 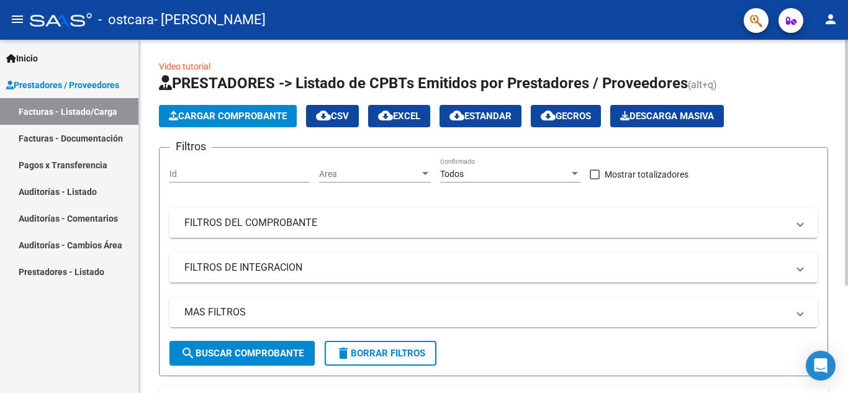 What do you see at coordinates (424, 83) in the screenshot?
I see `span: PRESTADORES -> Listado de CPBTs Emitidos por Prestadores / Proveedores` at bounding box center [424, 83].